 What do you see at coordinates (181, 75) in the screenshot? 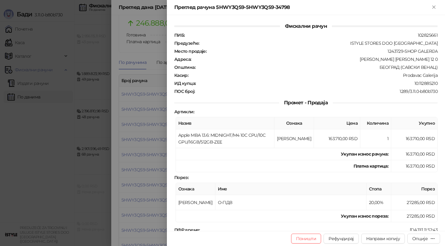
I see `strong: Касир :` at bounding box center [181, 75].